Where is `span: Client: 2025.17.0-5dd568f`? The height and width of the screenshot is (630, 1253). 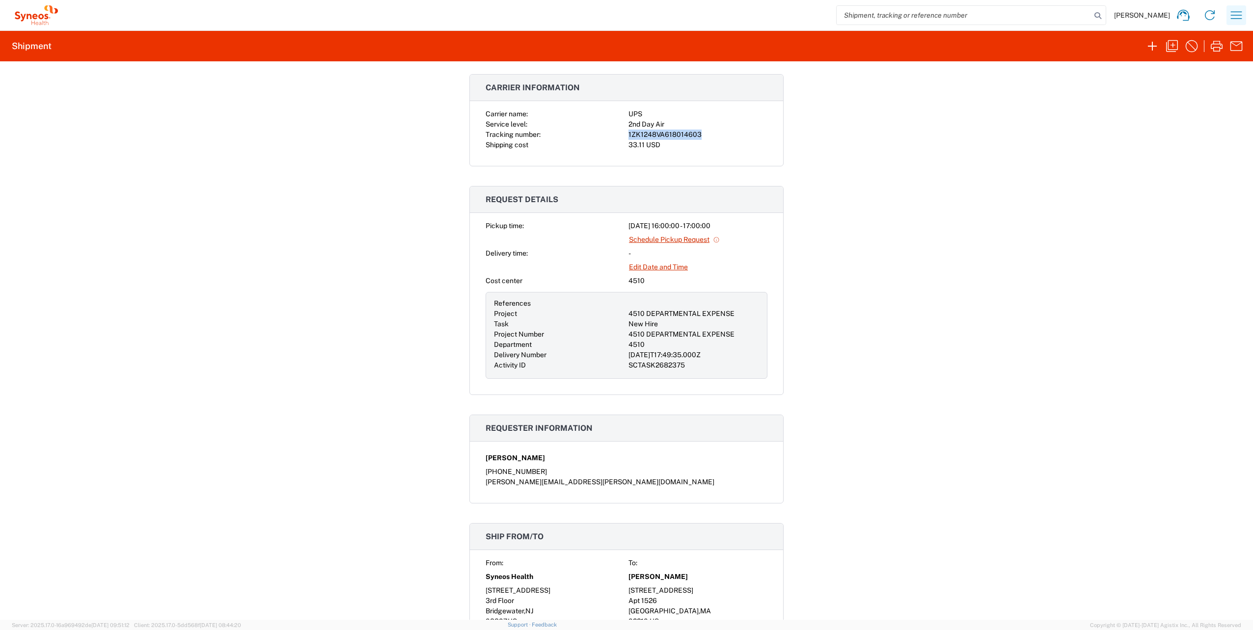
span: Client: 2025.17.0-5dd568f is located at coordinates (188, 626).